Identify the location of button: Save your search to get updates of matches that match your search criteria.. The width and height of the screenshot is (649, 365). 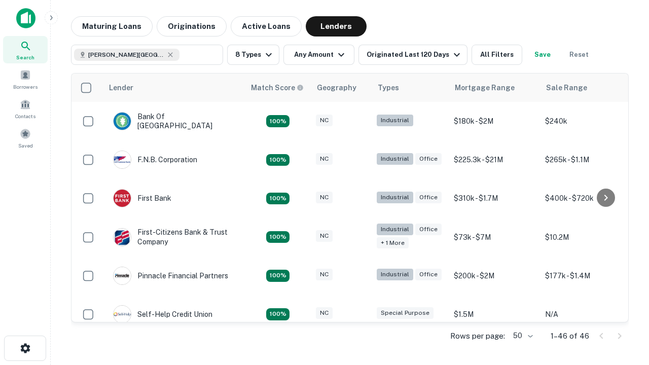
(542, 55).